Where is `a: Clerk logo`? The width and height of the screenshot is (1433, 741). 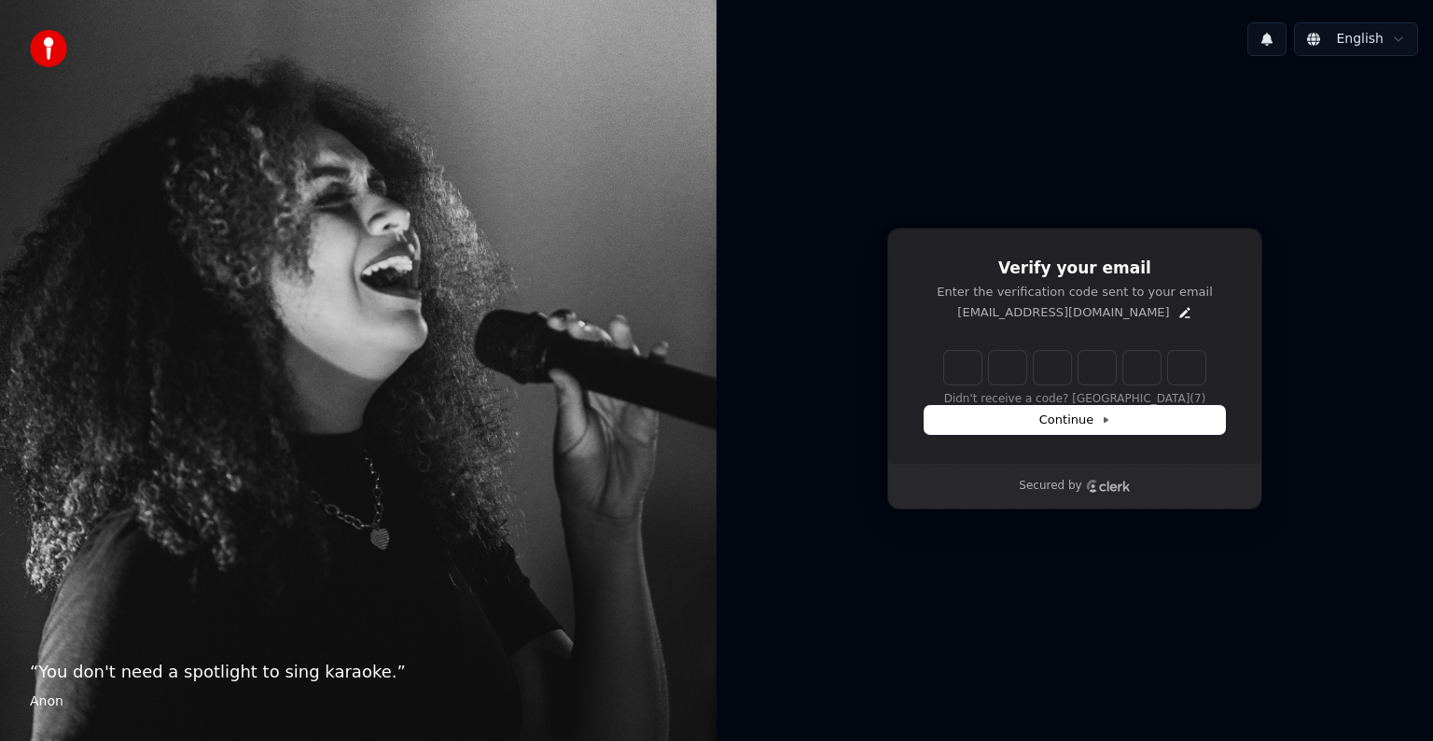 a: Clerk logo is located at coordinates (1108, 486).